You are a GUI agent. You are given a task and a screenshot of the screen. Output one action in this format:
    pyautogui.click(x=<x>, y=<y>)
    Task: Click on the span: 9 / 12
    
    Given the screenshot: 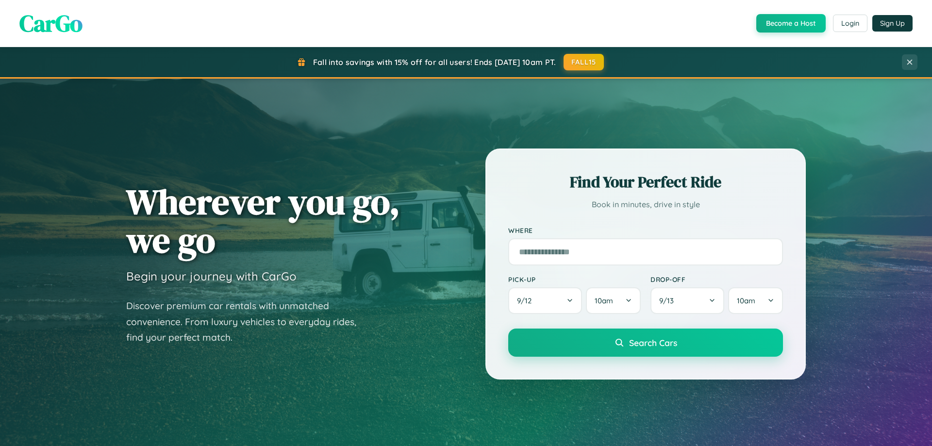 What is the action you would take?
    pyautogui.click(x=527, y=301)
    